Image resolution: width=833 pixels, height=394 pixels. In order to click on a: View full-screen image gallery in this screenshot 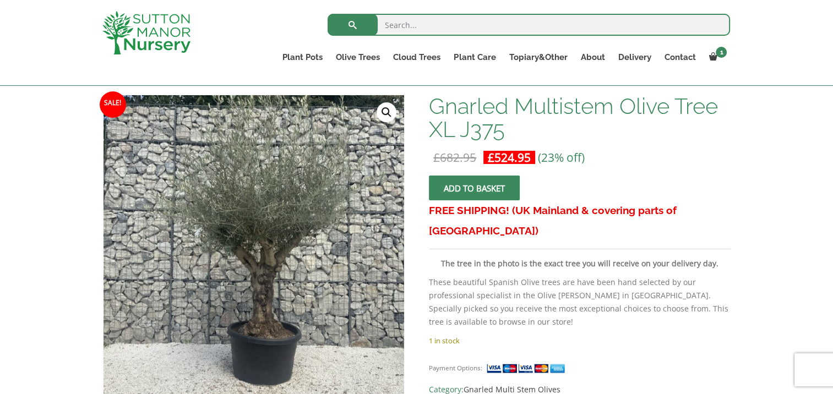, I will do `click(387, 112)`.